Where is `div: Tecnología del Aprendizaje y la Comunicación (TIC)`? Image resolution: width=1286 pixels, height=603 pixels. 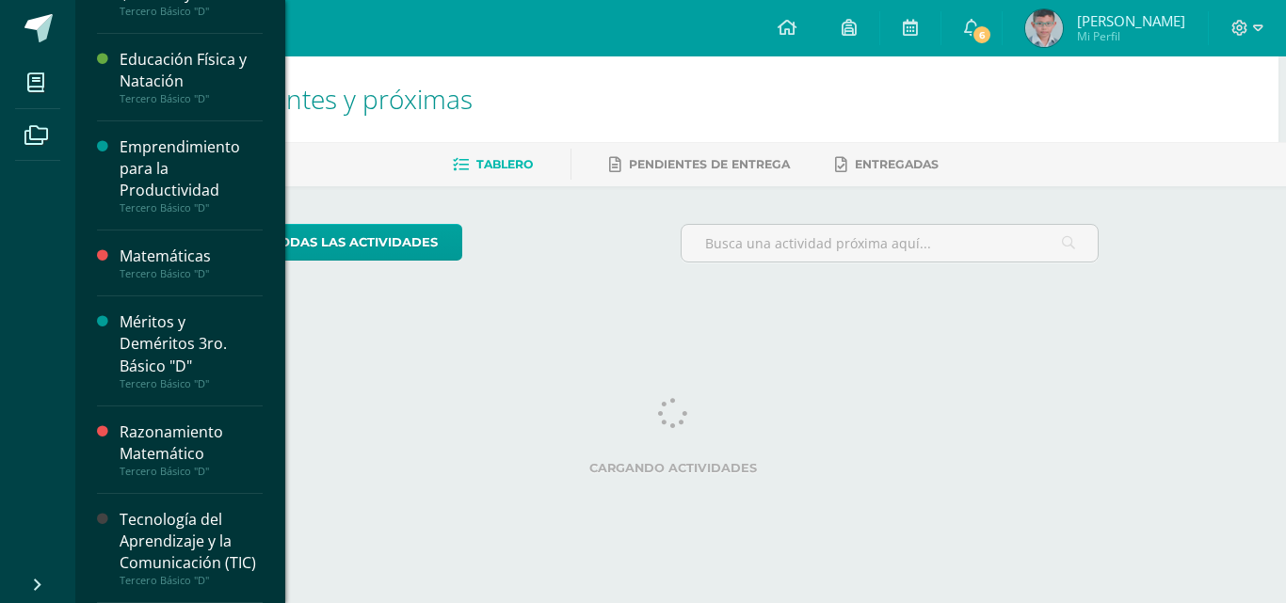 div: Tecnología del Aprendizaje y la Comunicación (TIC) is located at coordinates (191, 541).